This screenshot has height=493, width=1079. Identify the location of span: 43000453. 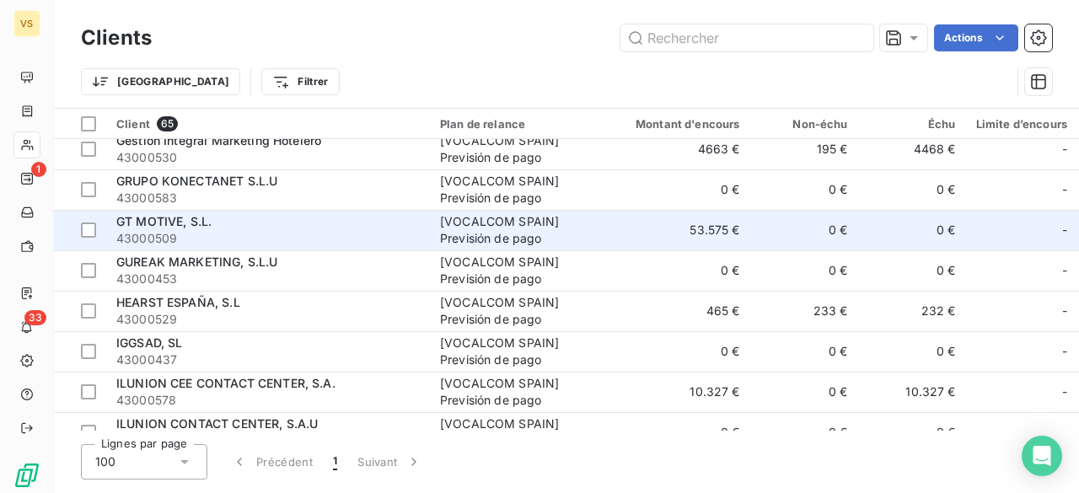
(268, 279).